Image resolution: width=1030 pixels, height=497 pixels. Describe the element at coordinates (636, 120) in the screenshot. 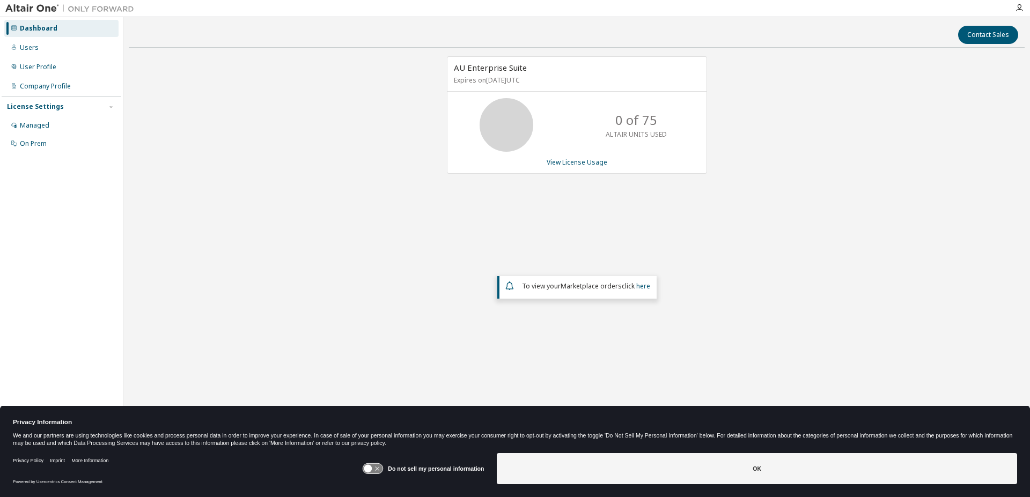

I see `p: 0 of 75` at that location.